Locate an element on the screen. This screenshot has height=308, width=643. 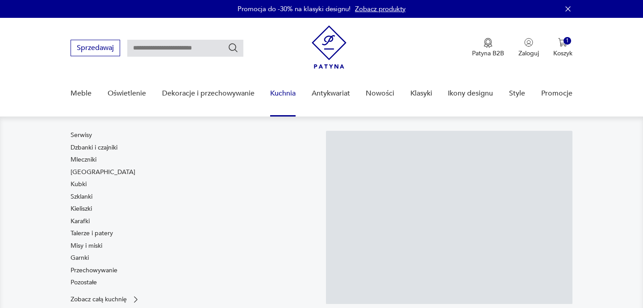
a: Przechowywanie is located at coordinates (94, 271).